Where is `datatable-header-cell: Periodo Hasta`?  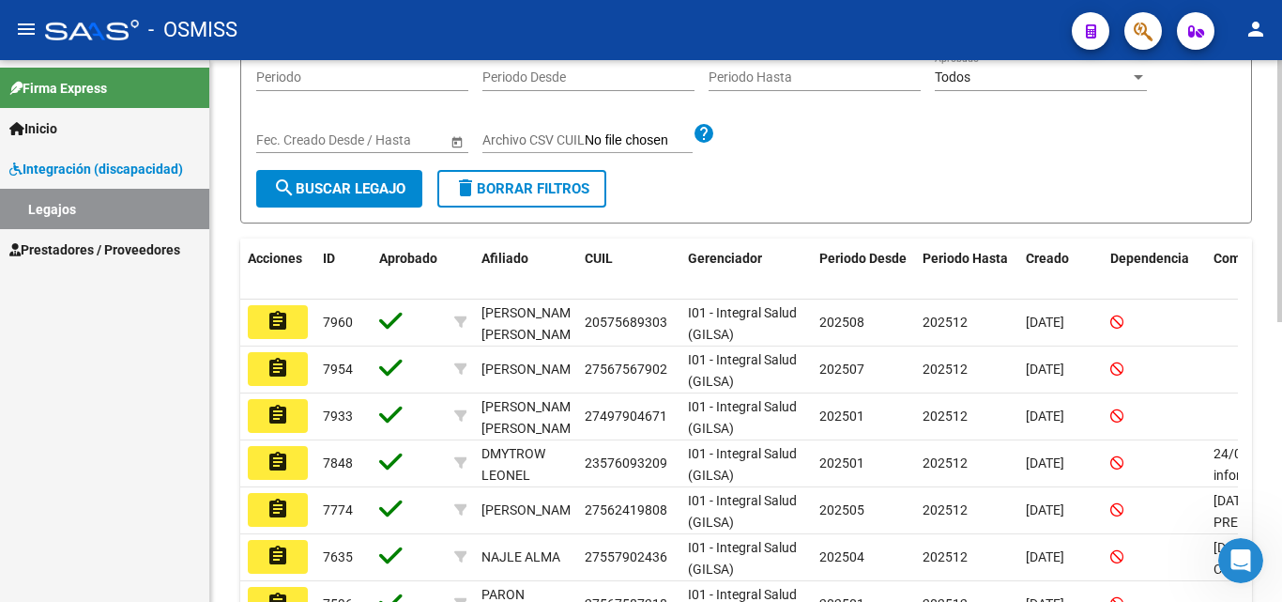
datatable-header-cell: Periodo Hasta is located at coordinates (967, 269).